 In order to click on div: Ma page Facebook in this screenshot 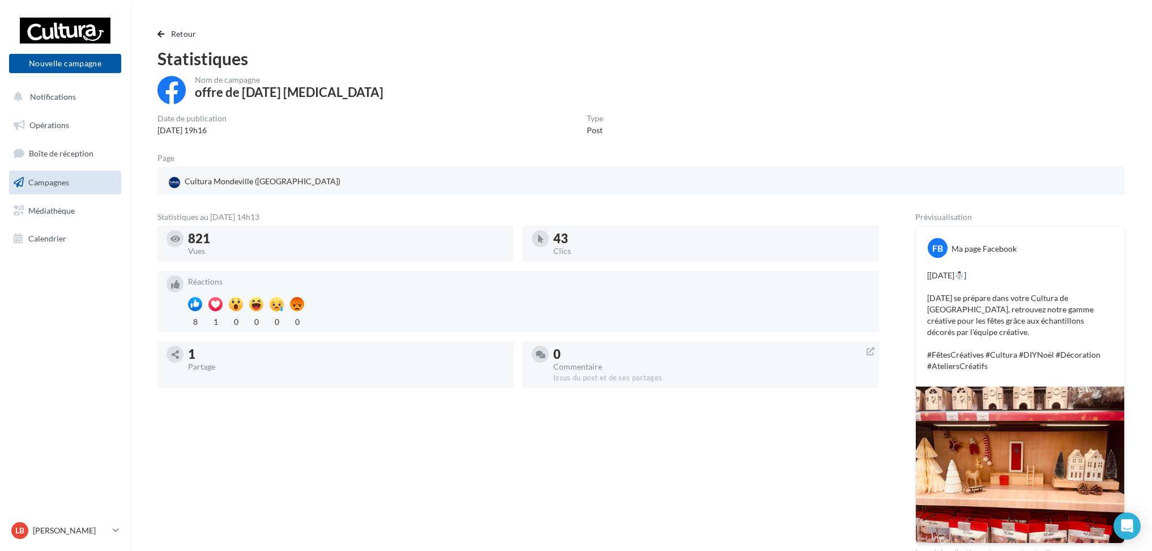, I will do `click(984, 249)`.